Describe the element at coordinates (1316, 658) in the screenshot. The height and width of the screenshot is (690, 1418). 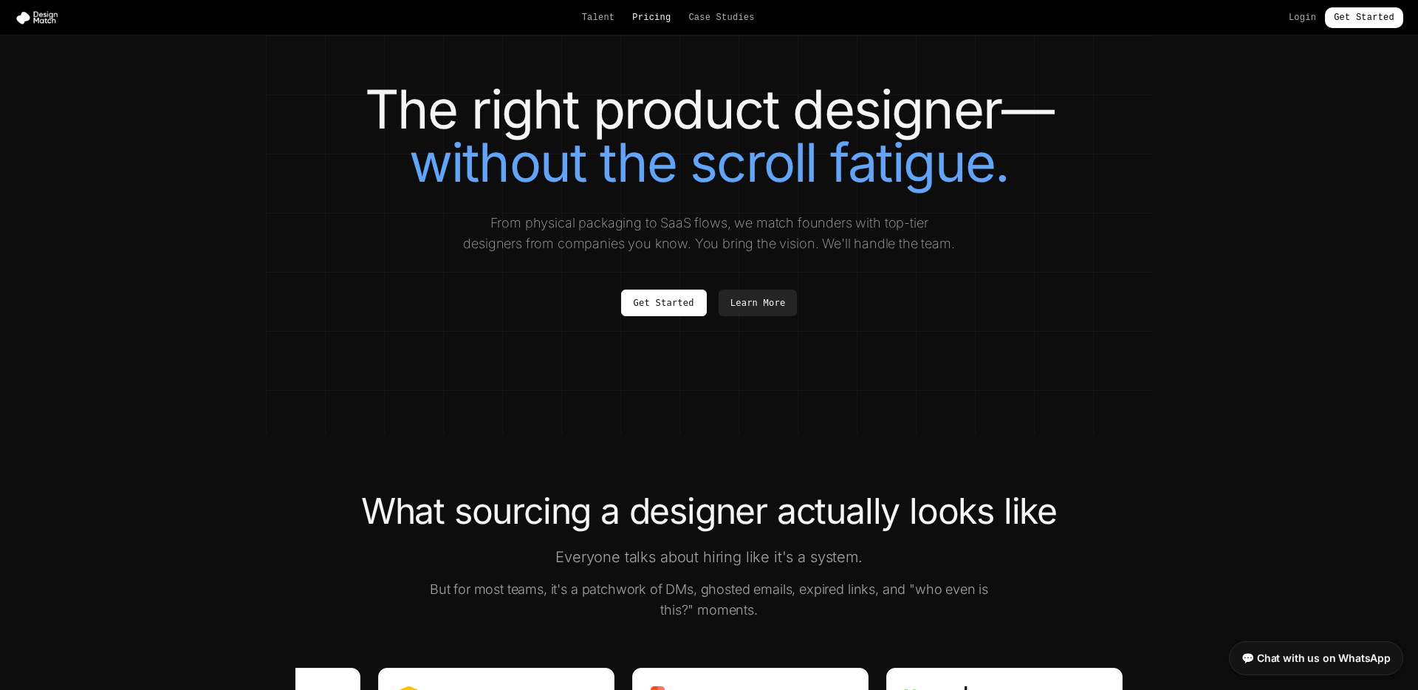
I see `a: 💬 Chat with us on WhatsApp` at that location.